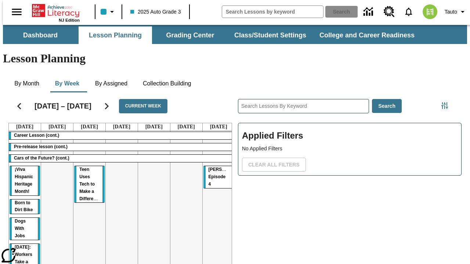  Describe the element at coordinates (23, 207) in the screenshot. I see `span: Born to Dirt Bike` at that location.